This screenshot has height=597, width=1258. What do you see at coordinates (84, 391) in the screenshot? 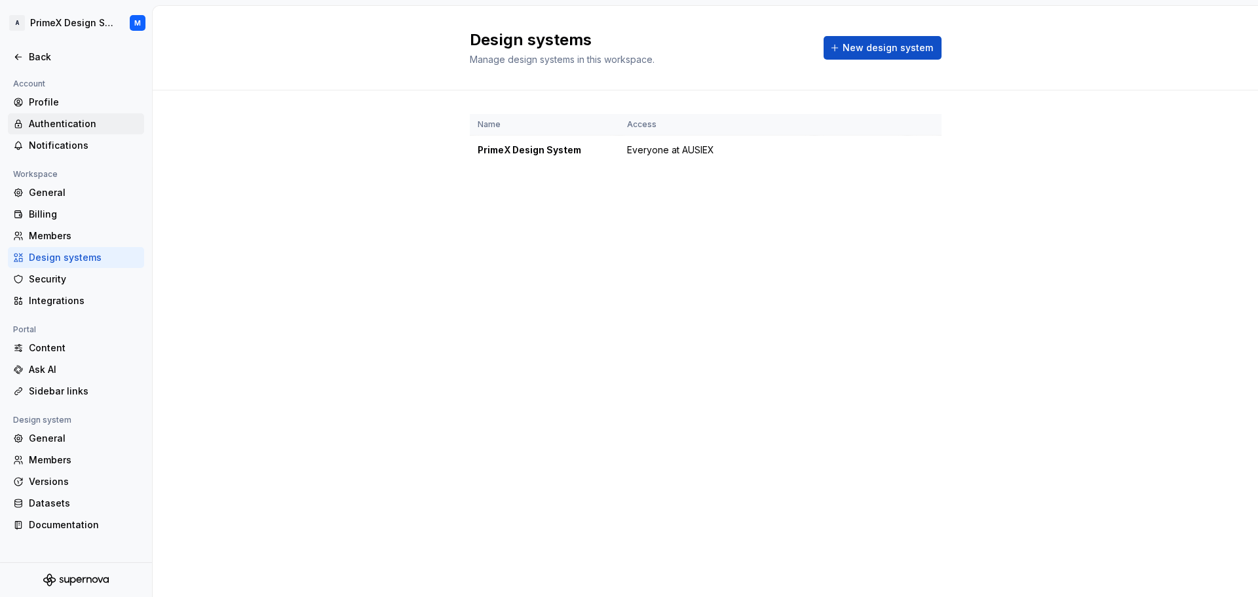
I see `div: Sidebar links` at bounding box center [84, 391].